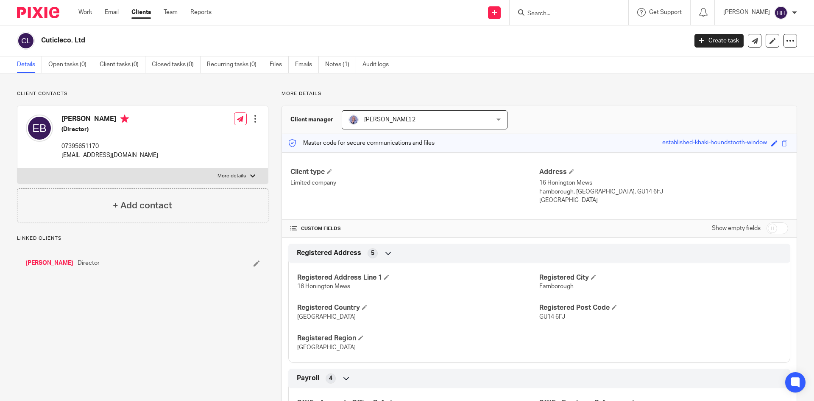 The width and height of the screenshot is (814, 401). I want to click on h4: Registered Region, so click(418, 338).